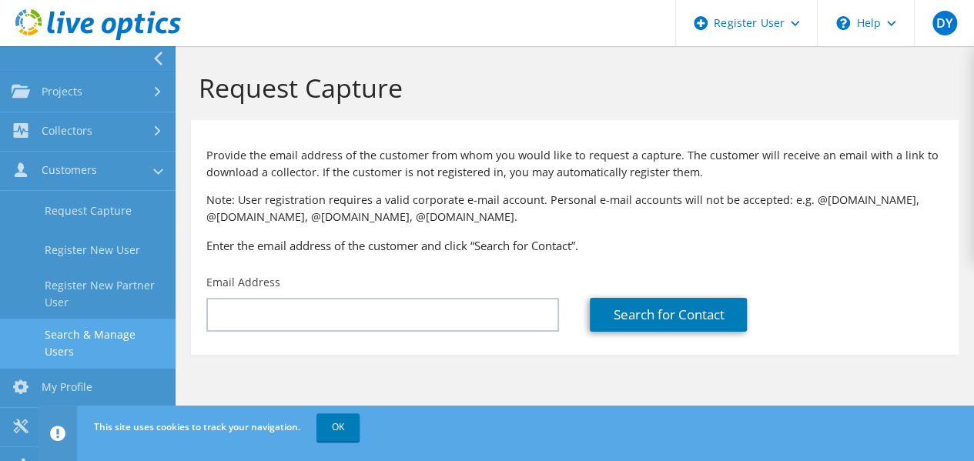 The height and width of the screenshot is (461, 974). What do you see at coordinates (944, 23) in the screenshot?
I see `span: DY` at bounding box center [944, 23].